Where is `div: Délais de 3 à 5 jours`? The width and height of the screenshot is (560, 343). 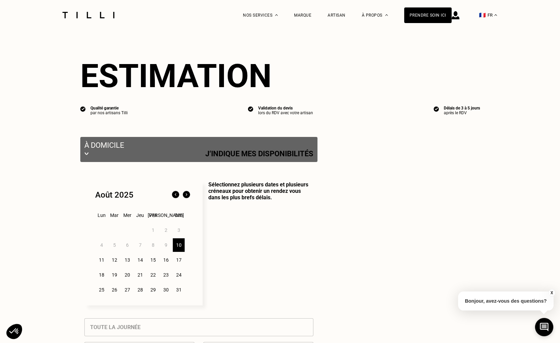 div: Délais de 3 à 5 jours is located at coordinates (462, 108).